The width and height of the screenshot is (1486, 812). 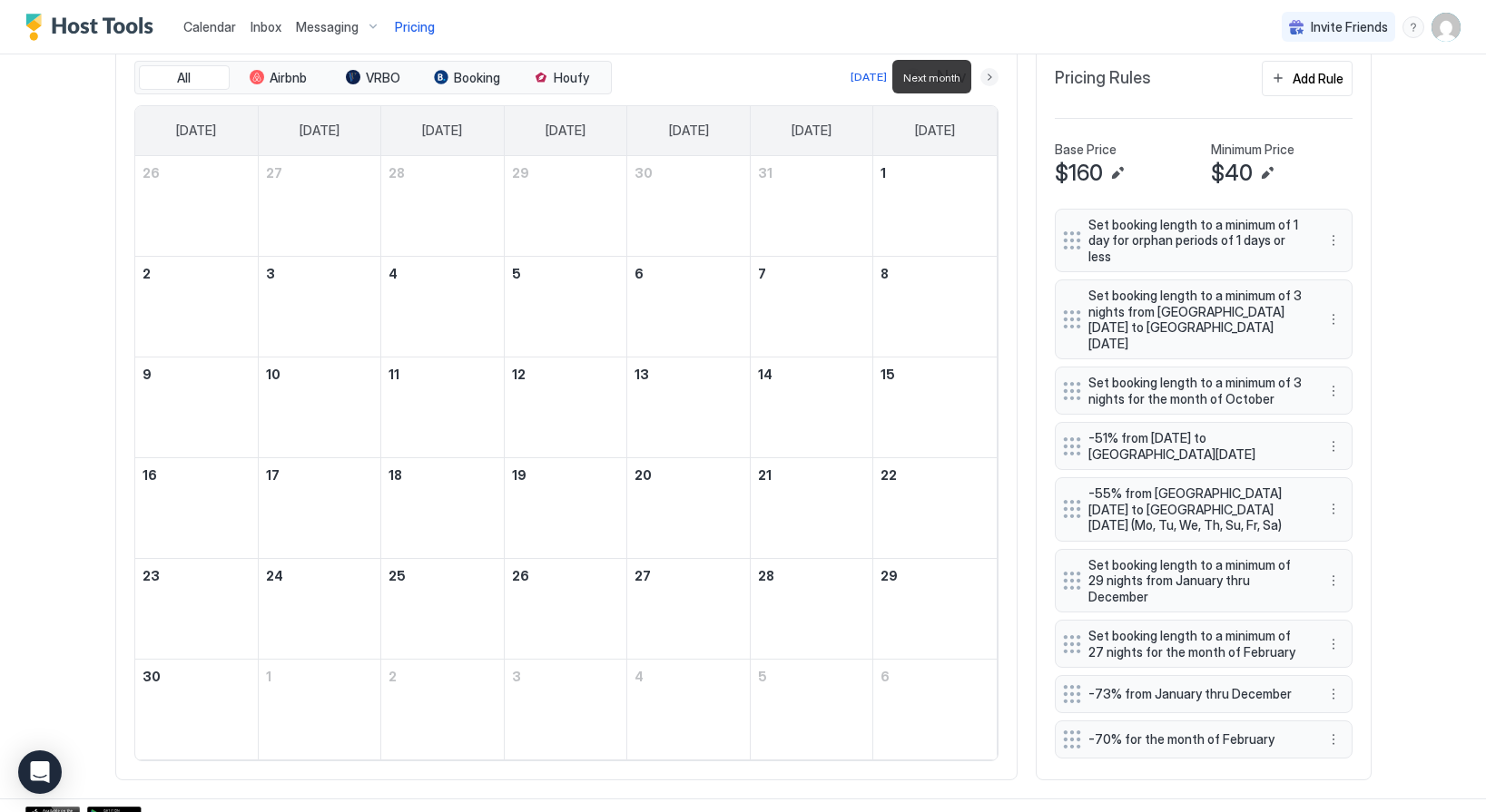 I want to click on span: 23, so click(x=151, y=576).